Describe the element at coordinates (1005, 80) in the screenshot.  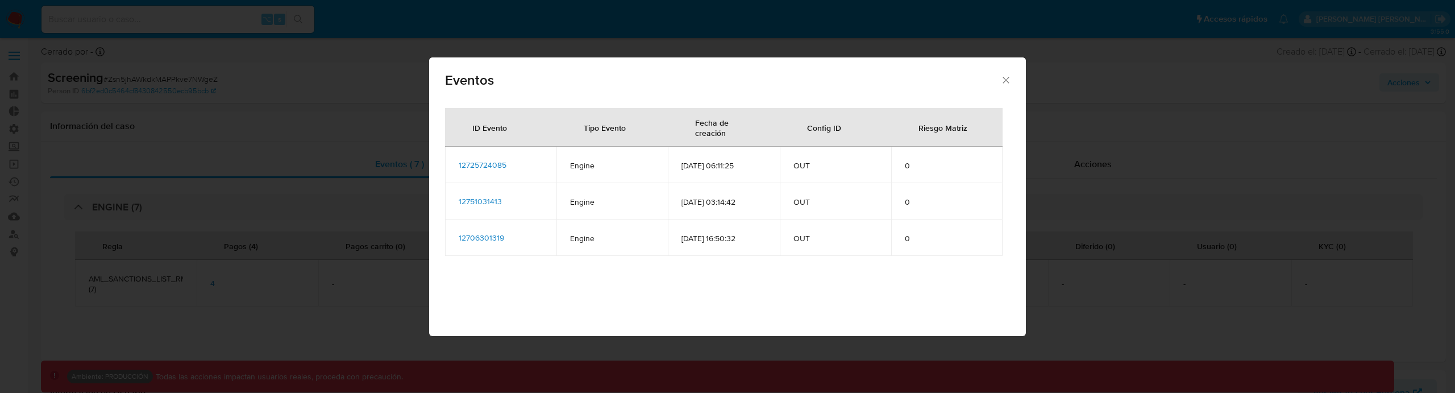
I see `button: Cerrar` at that location.